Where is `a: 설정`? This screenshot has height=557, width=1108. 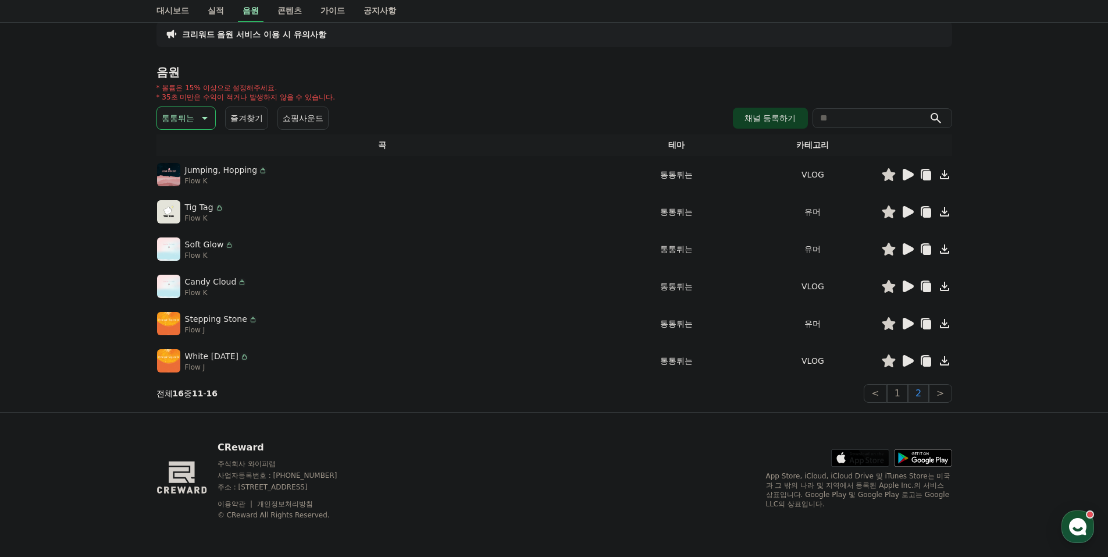
a: 설정 is located at coordinates (187, 383).